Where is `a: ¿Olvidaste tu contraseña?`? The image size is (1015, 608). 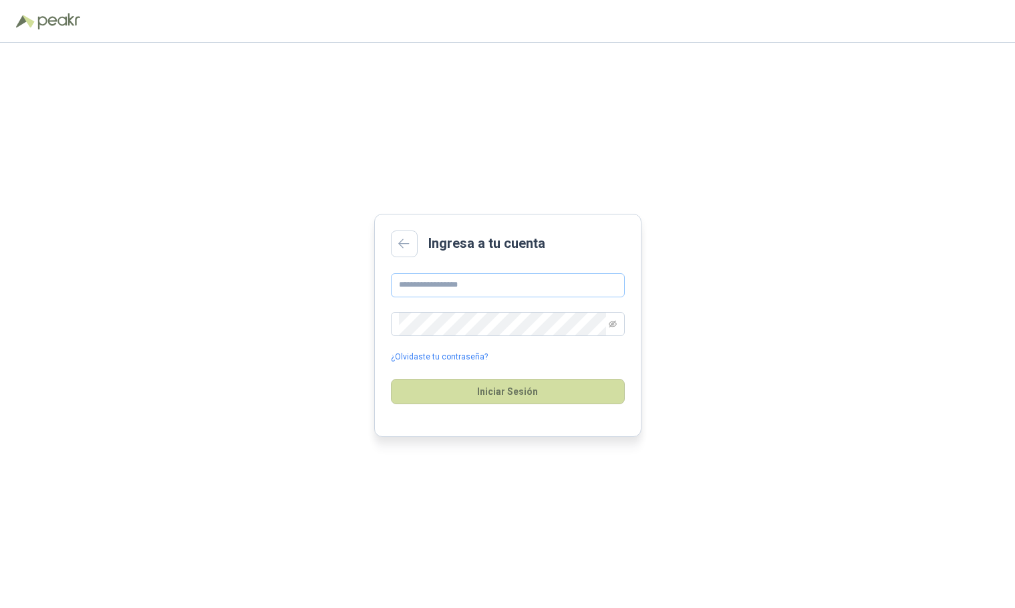
a: ¿Olvidaste tu contraseña? is located at coordinates (439, 357).